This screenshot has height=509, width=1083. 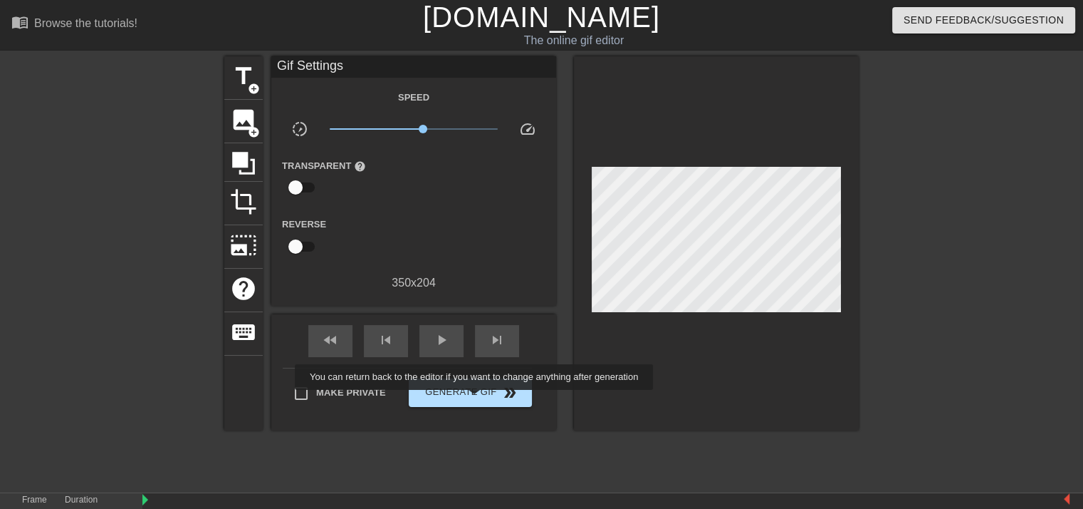 What do you see at coordinates (470, 392) in the screenshot?
I see `span: Generate Gif` at bounding box center [470, 392].